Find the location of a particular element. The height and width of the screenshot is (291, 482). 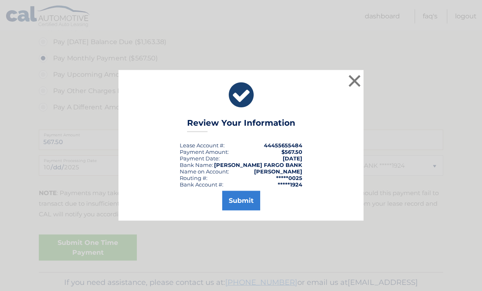

span: Payment Date is located at coordinates (199, 158).